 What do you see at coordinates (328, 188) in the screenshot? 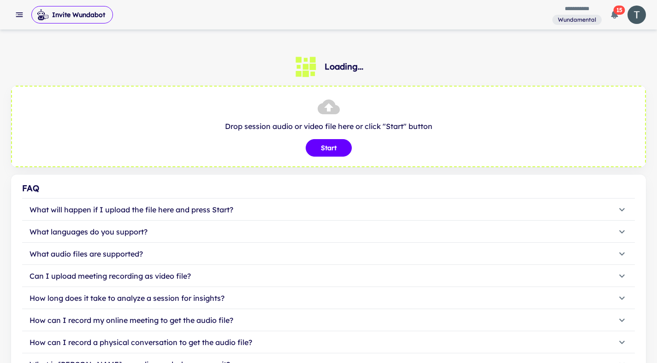
I see `div: FAQ` at bounding box center [328, 188].